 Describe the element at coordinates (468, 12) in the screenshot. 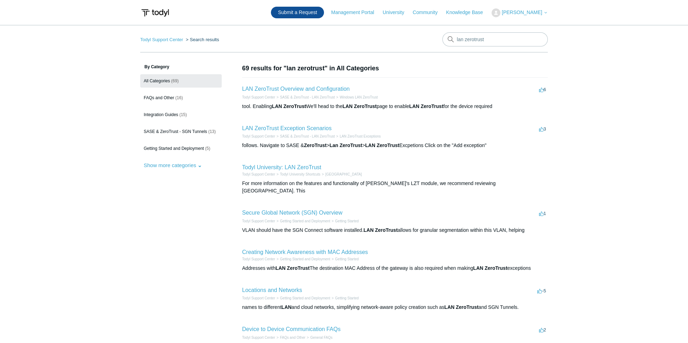

I see `a: Knowledge Base` at that location.